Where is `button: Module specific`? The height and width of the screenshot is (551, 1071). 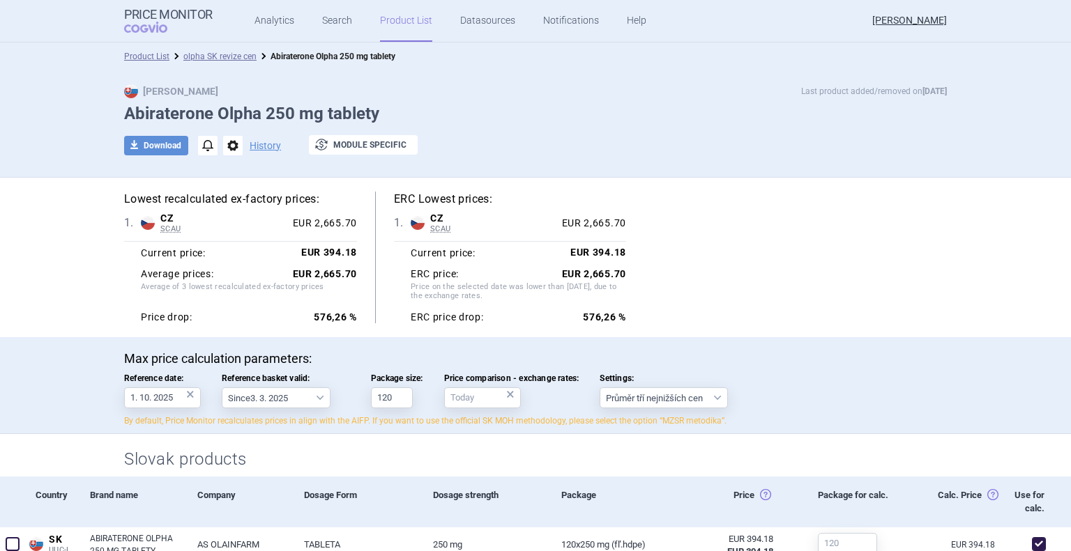
button: Module specific is located at coordinates (363, 145).